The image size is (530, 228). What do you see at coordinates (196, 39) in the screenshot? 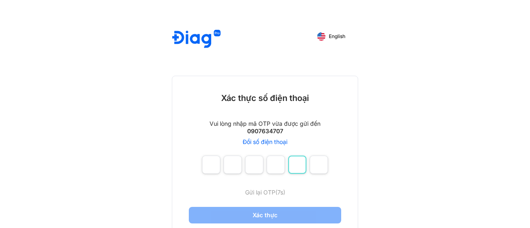
I see `img: logo` at bounding box center [196, 39].